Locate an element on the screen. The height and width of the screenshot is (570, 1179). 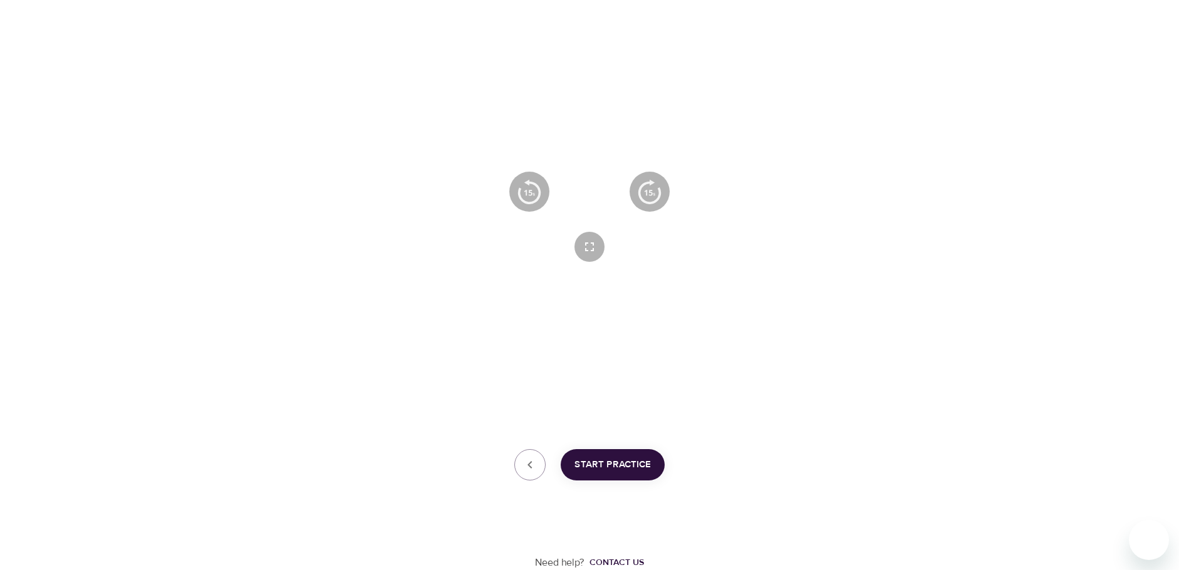
p: Need help? is located at coordinates (560, 563).